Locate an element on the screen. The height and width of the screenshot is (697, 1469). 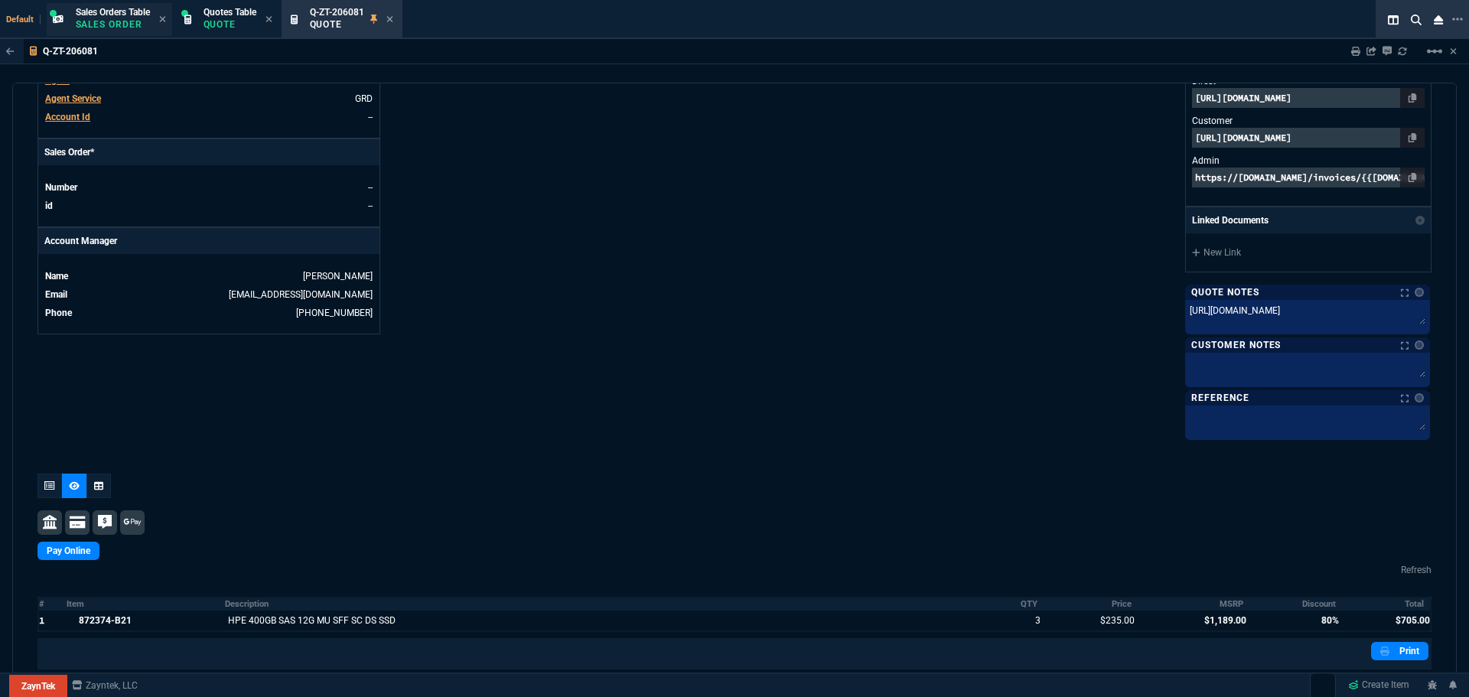
nx-icon: Open New Tab is located at coordinates (1458, 19).